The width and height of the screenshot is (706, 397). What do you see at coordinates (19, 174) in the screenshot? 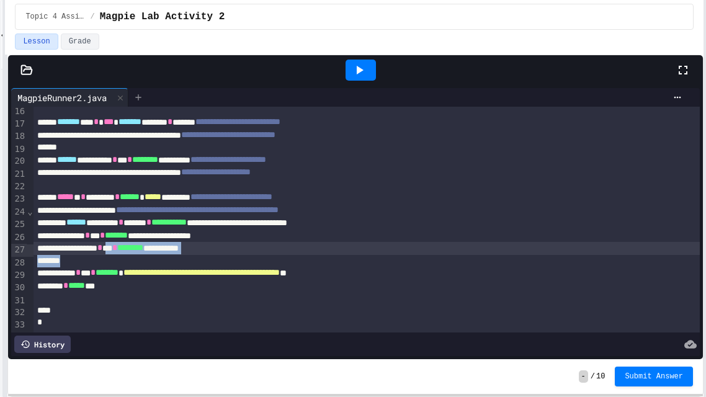
I see `div: 21` at bounding box center [19, 174].